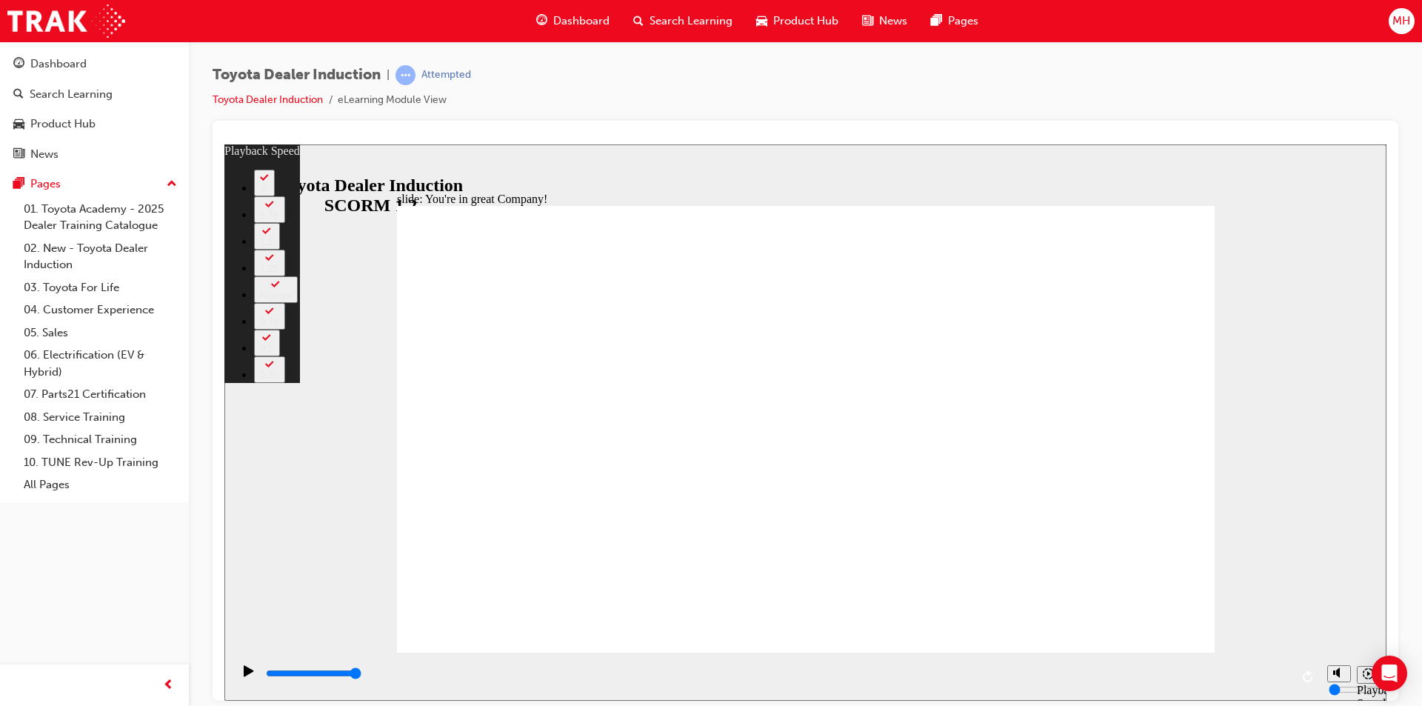 The image size is (1422, 706). I want to click on span: learningRecordVerb_ATTEMPT-icon, so click(405, 75).